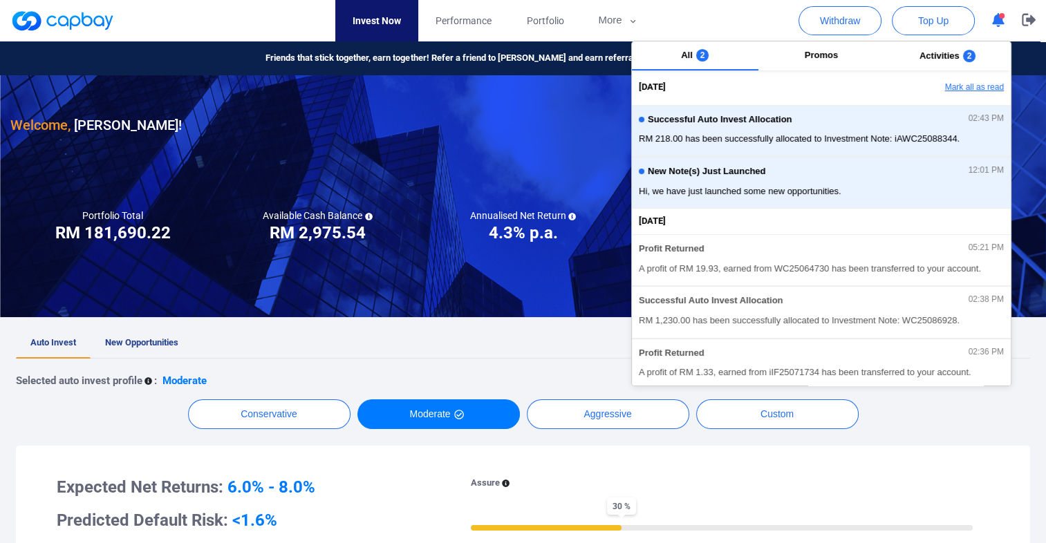 This screenshot has width=1046, height=543. What do you see at coordinates (142, 342) in the screenshot?
I see `span: New Opportunities` at bounding box center [142, 342].